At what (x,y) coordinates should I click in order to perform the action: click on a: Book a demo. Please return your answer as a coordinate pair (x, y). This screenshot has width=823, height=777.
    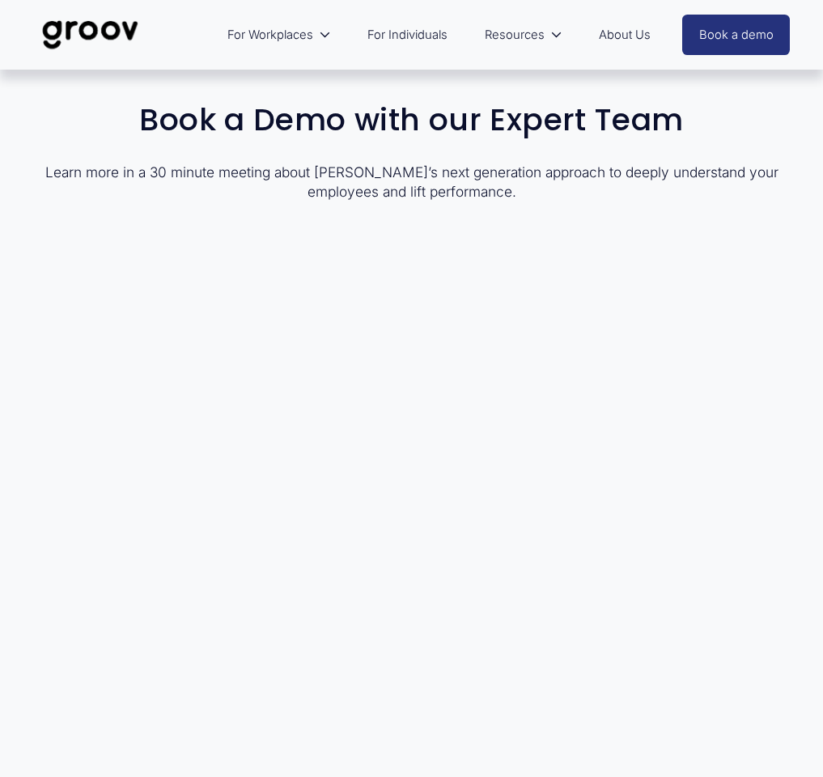
    Looking at the image, I should click on (736, 35).